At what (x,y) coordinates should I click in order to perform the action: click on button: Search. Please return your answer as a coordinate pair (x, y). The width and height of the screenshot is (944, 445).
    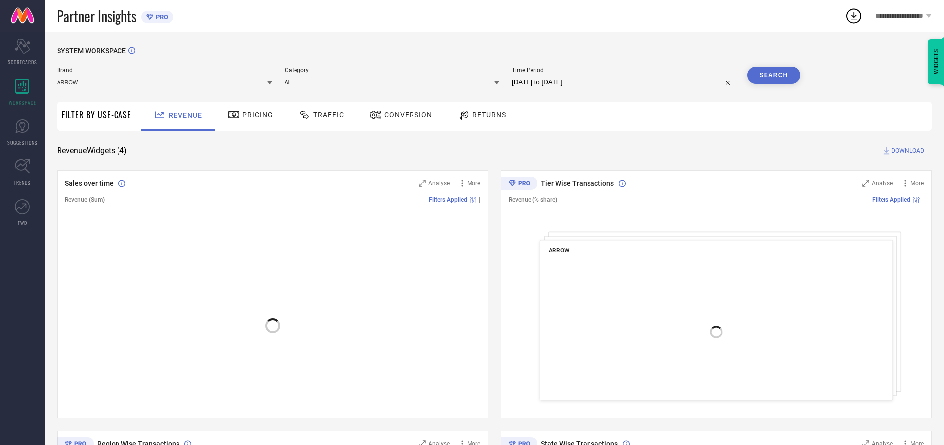
    Looking at the image, I should click on (774, 75).